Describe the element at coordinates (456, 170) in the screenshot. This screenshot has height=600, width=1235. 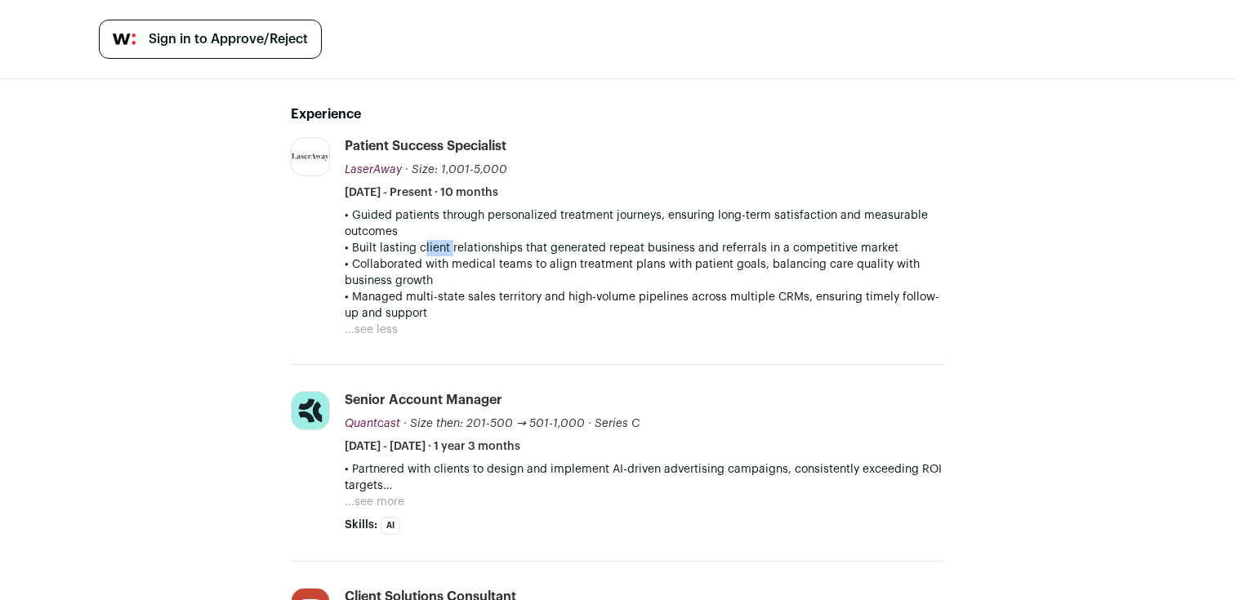
I see `span: · Size: 1,001-5,000` at that location.